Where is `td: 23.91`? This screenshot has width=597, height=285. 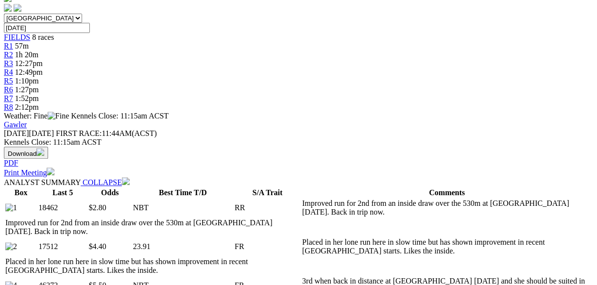
td: 23.91 is located at coordinates (183, 247).